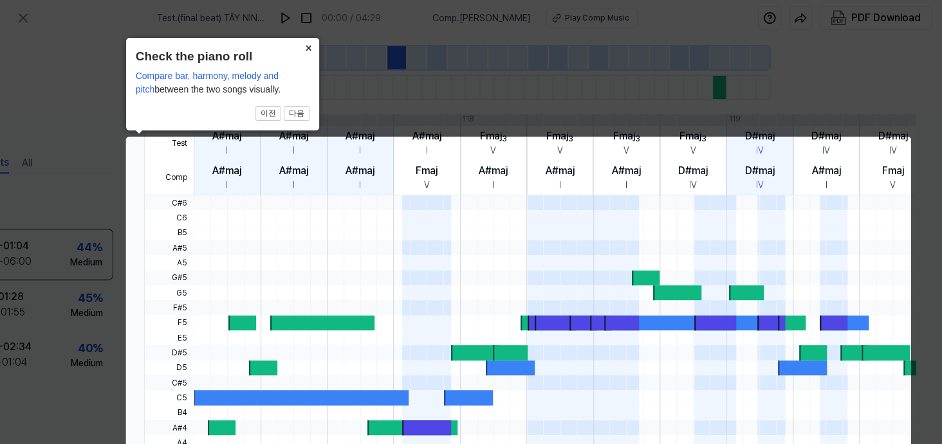 The width and height of the screenshot is (942, 444). I want to click on span: D#5, so click(169, 352).